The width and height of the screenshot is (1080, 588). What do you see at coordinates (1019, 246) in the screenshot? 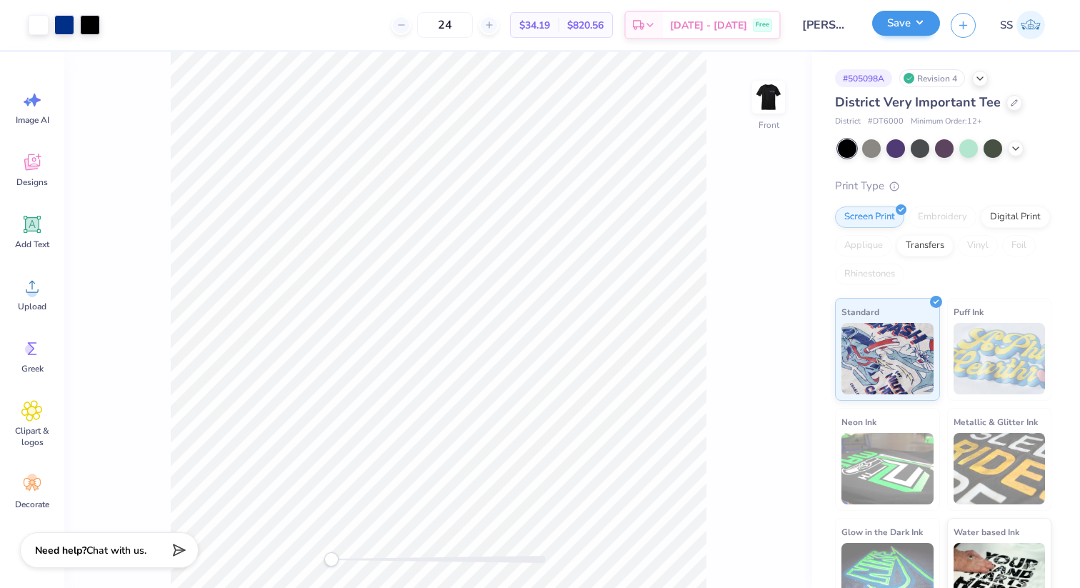
I see `div: Foil` at bounding box center [1019, 246].